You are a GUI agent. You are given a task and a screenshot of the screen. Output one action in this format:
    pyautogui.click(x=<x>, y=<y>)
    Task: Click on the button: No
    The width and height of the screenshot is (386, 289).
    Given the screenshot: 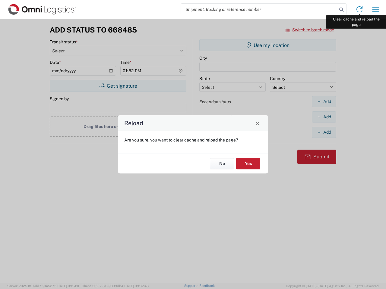 What is the action you would take?
    pyautogui.click(x=222, y=164)
    